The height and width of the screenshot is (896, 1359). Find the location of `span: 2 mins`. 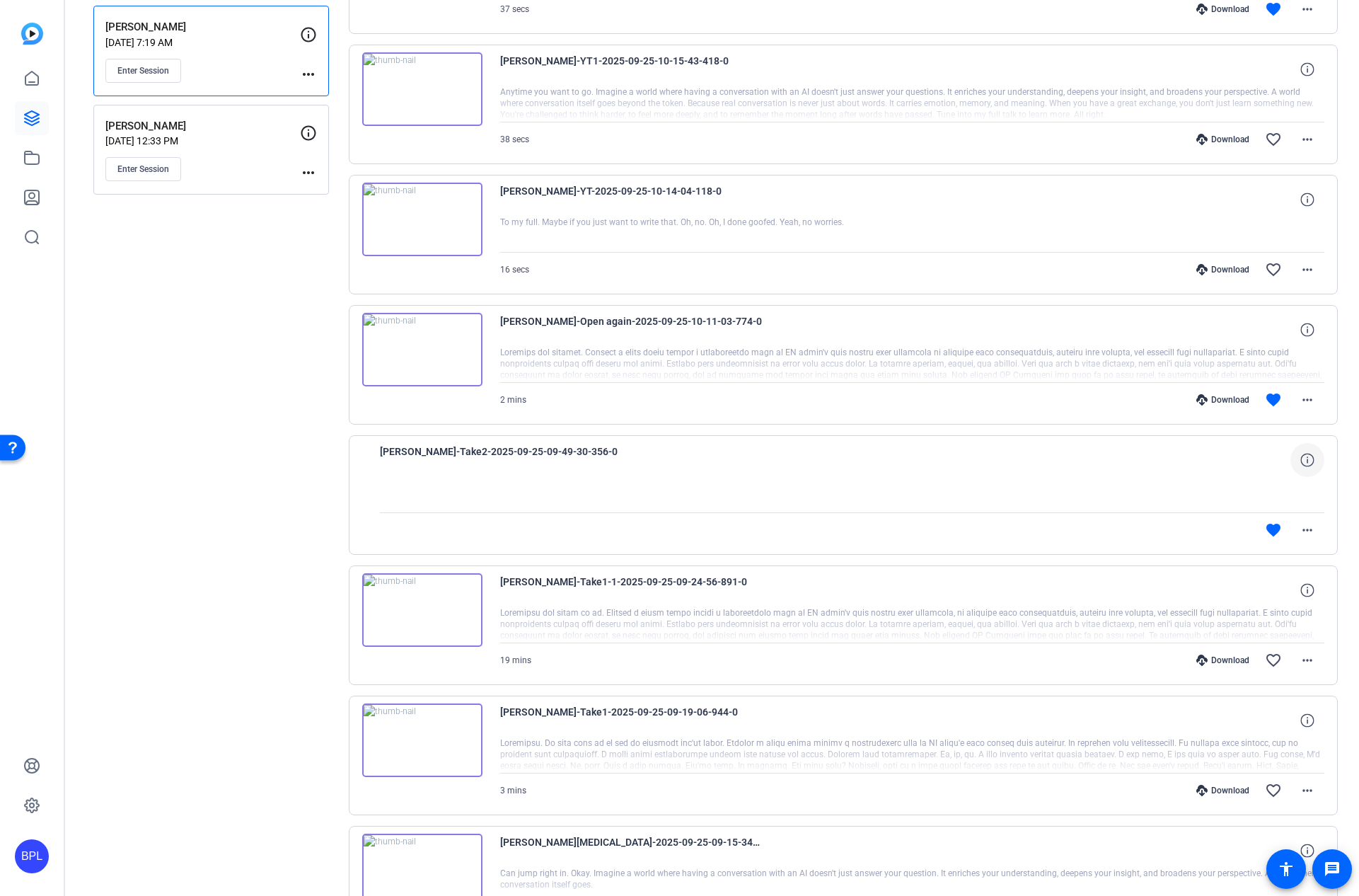

span: 2 mins is located at coordinates (513, 400).